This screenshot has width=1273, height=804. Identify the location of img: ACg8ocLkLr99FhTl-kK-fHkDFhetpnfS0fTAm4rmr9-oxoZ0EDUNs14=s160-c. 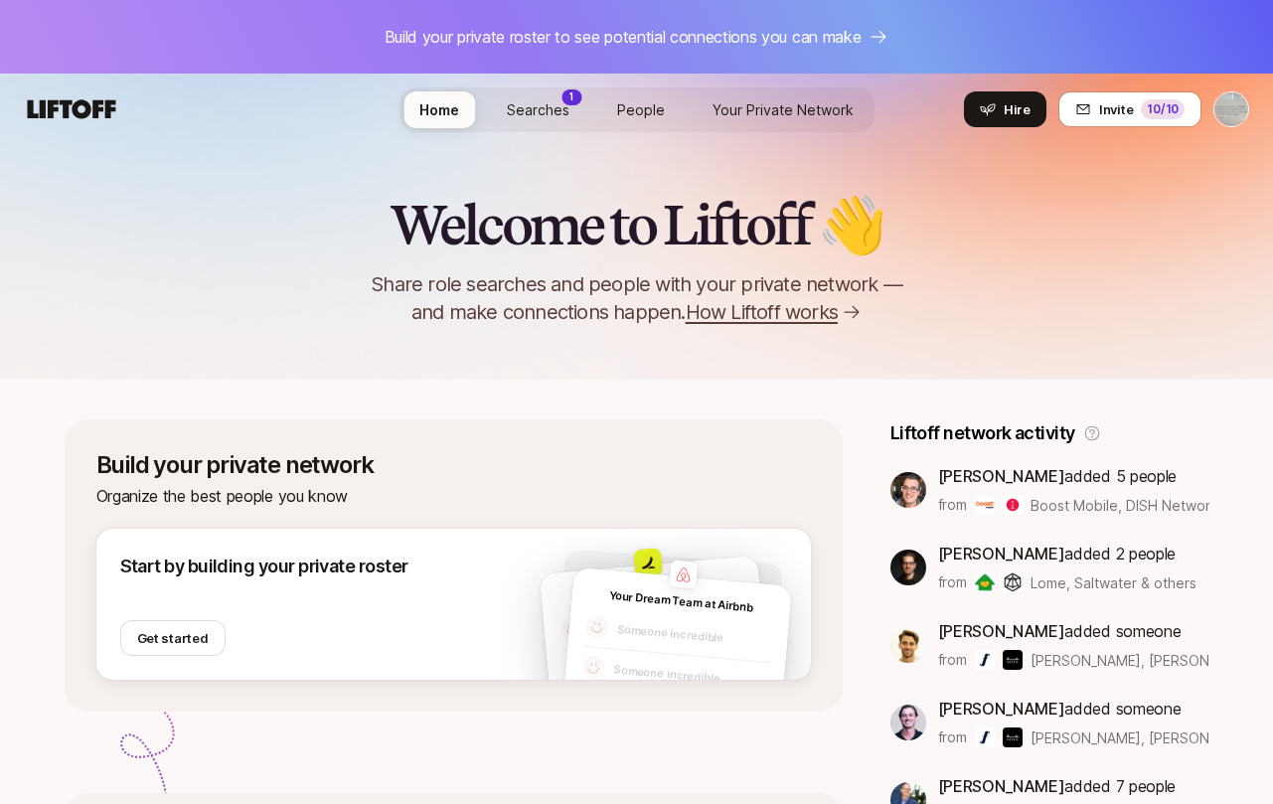
(908, 567).